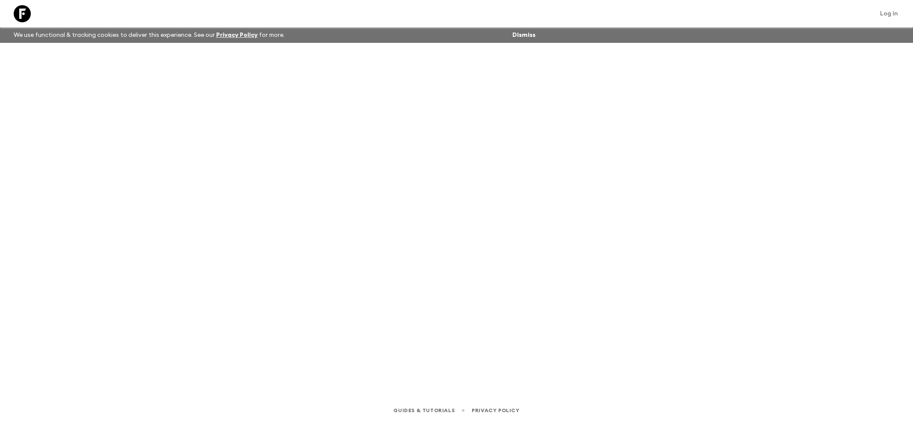  What do you see at coordinates (149, 35) in the screenshot?
I see `p: We use functional & tracking cookies to deliver this experience. See our for more.` at bounding box center [149, 35].